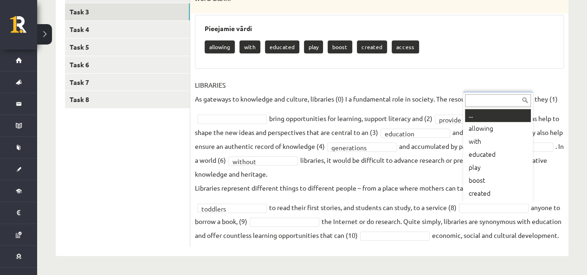 Image resolution: width=587 pixels, height=275 pixels. What do you see at coordinates (498, 154) in the screenshot?
I see `div: educated` at bounding box center [498, 154].